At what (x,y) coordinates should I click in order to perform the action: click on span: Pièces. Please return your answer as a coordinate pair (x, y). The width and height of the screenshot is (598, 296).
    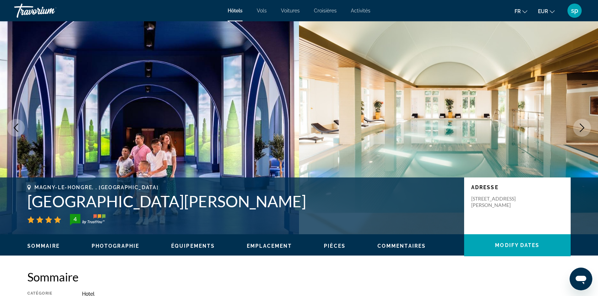
    Looking at the image, I should click on (334, 246).